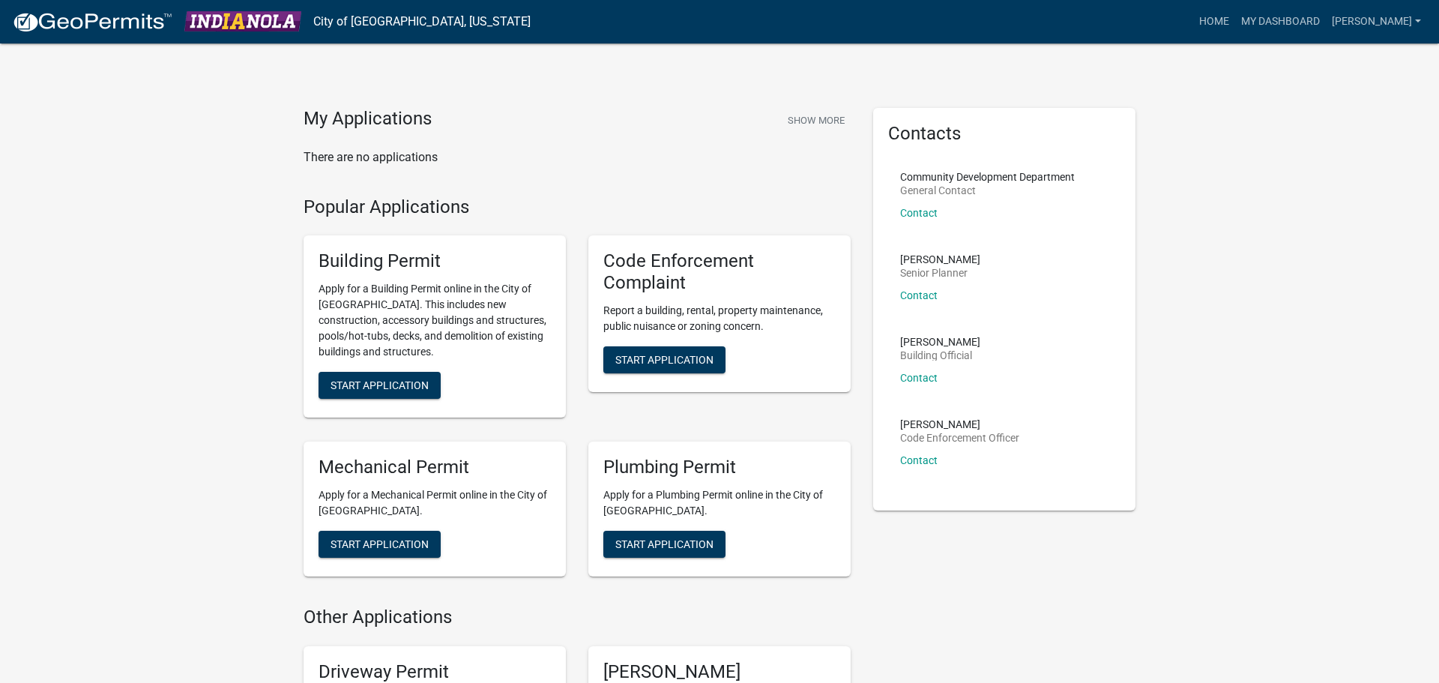  Describe the element at coordinates (720, 272) in the screenshot. I see `h5: Code Enforcement Complaint` at that location.